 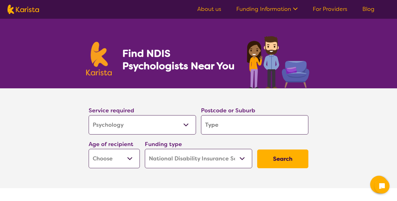 I want to click on label: Age of recipient, so click(x=111, y=144).